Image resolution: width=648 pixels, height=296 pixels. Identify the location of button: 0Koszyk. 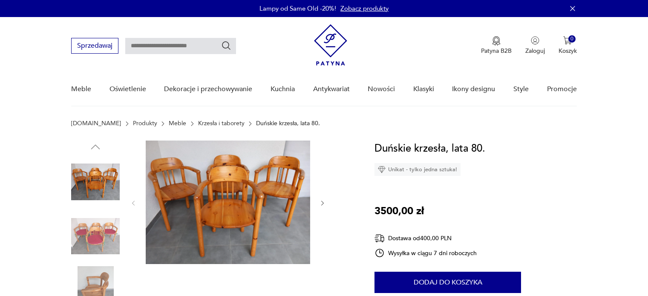
(567, 46).